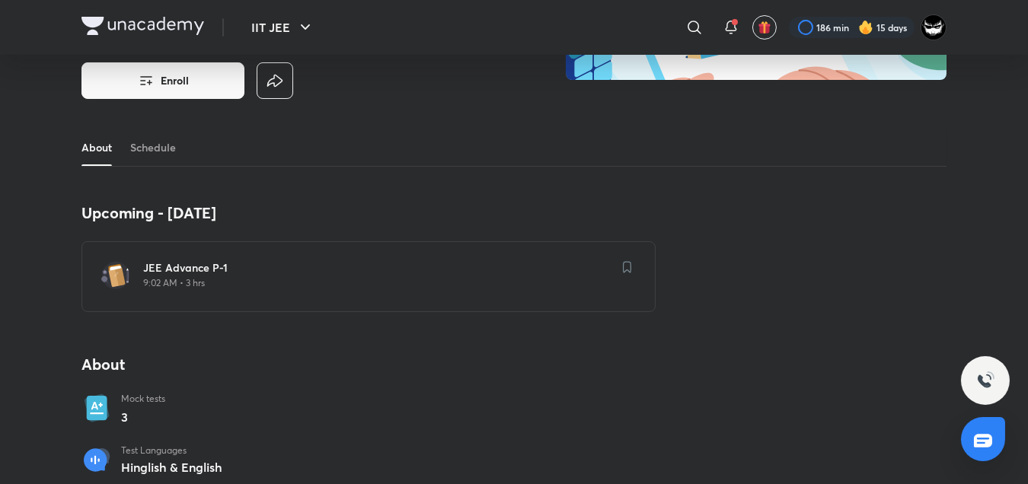  Describe the element at coordinates (378, 283) in the screenshot. I see `p: 9:02 AM • 3 hrs` at that location.